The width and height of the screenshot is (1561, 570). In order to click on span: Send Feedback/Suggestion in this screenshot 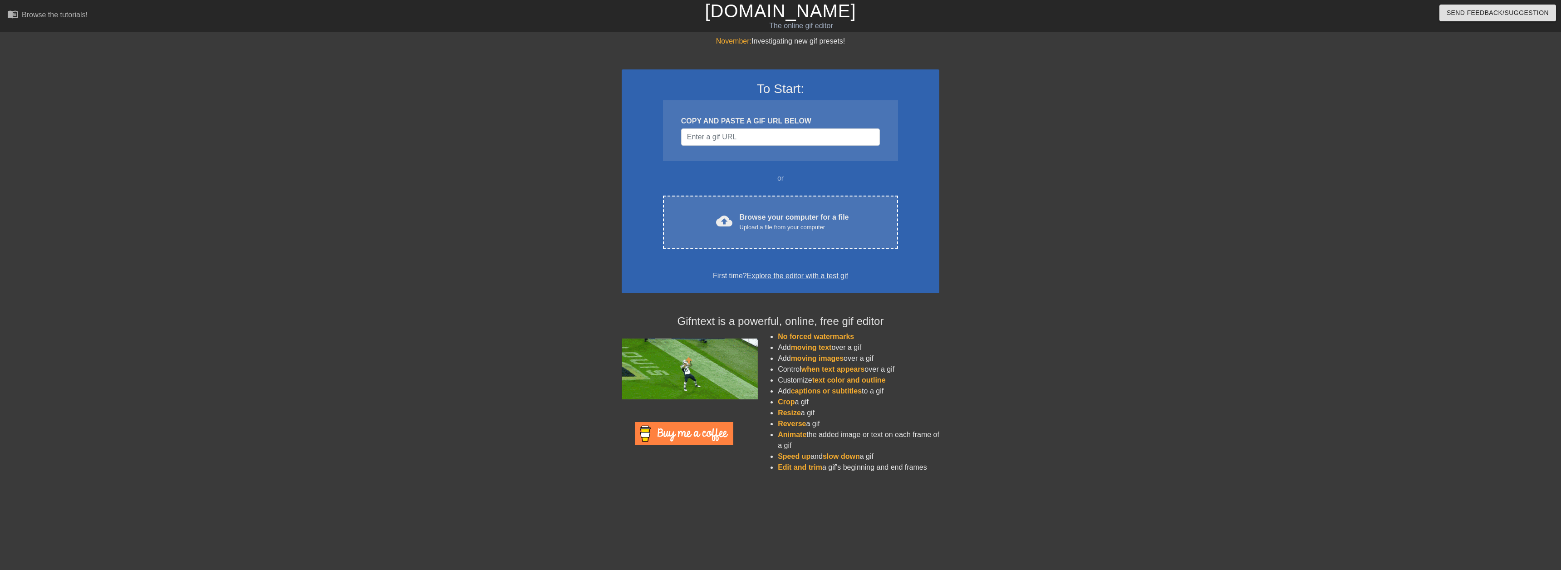, I will do `click(1498, 13)`.